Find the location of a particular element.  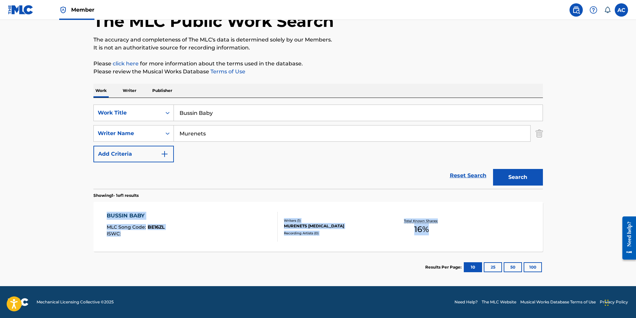

p: Results Per Page: is located at coordinates (444, 268).